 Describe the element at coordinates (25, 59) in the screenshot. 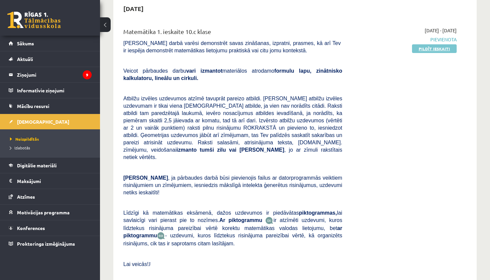

I see `span: Aktuāli` at that location.